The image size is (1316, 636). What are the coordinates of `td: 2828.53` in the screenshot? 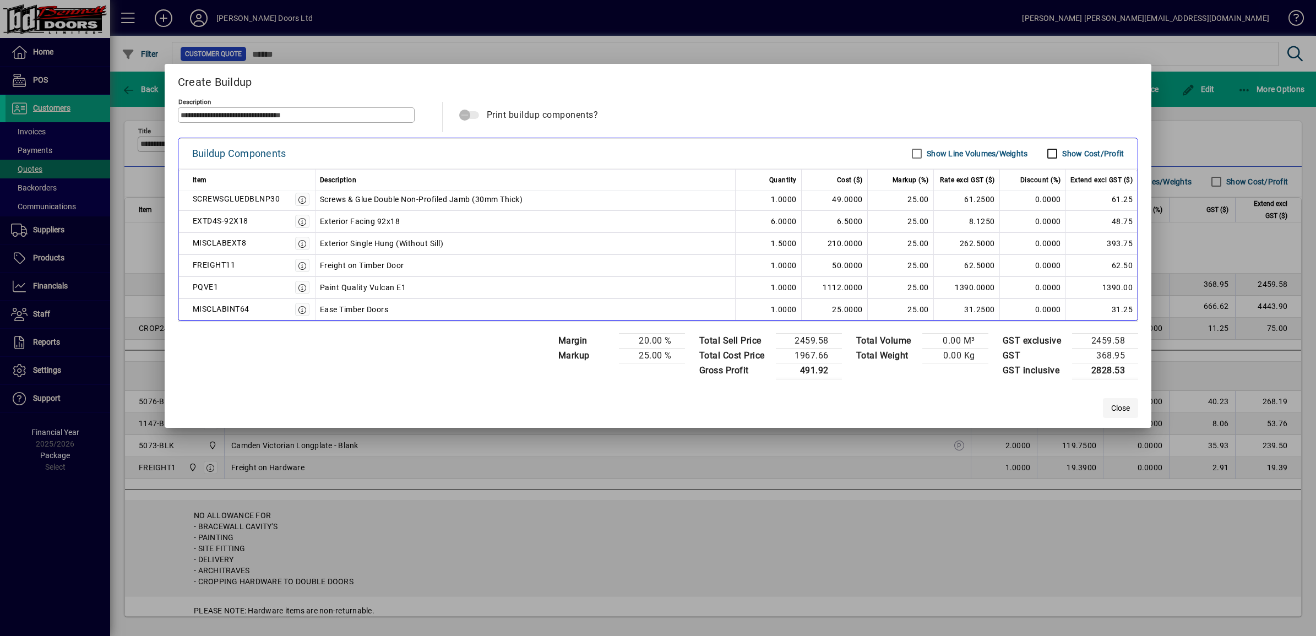 It's located at (1105, 370).